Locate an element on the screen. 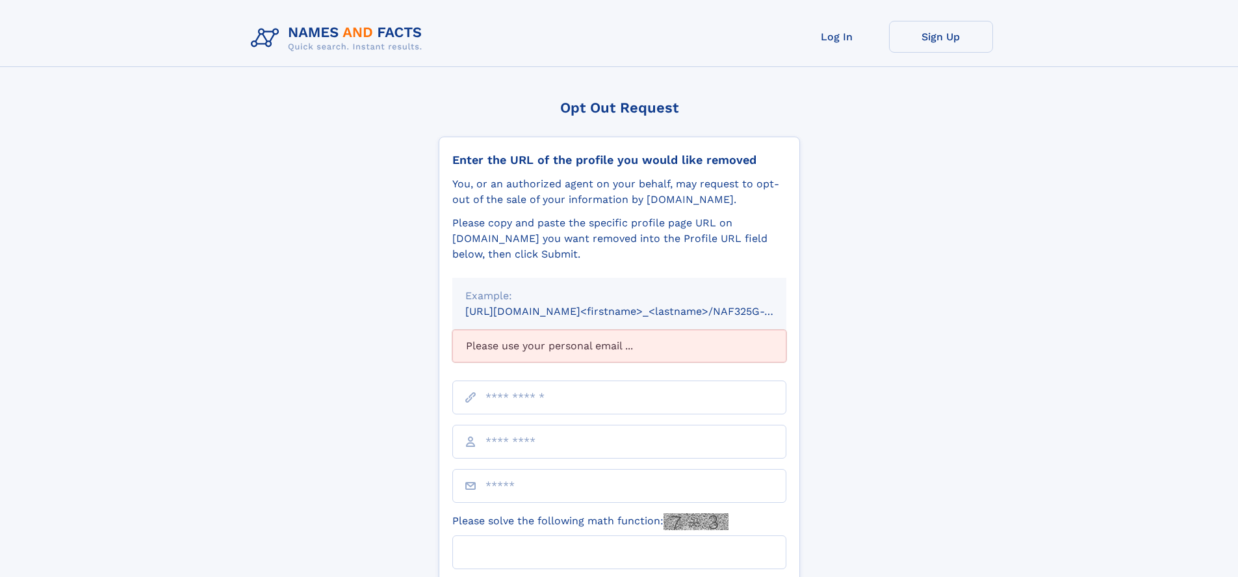 This screenshot has height=577, width=1238. a: Sign Up is located at coordinates (941, 36).